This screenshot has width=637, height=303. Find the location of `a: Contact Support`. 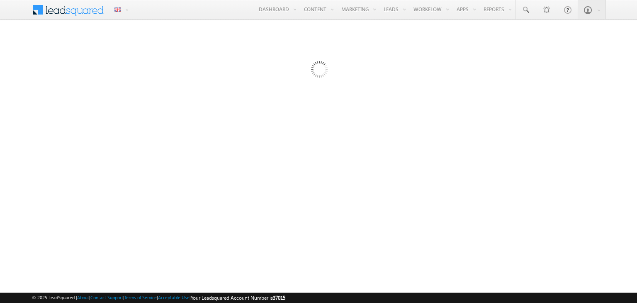

a: Contact Support is located at coordinates (107, 297).